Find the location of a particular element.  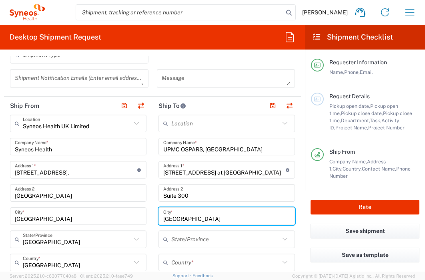

span: Company Name, is located at coordinates (348, 162).